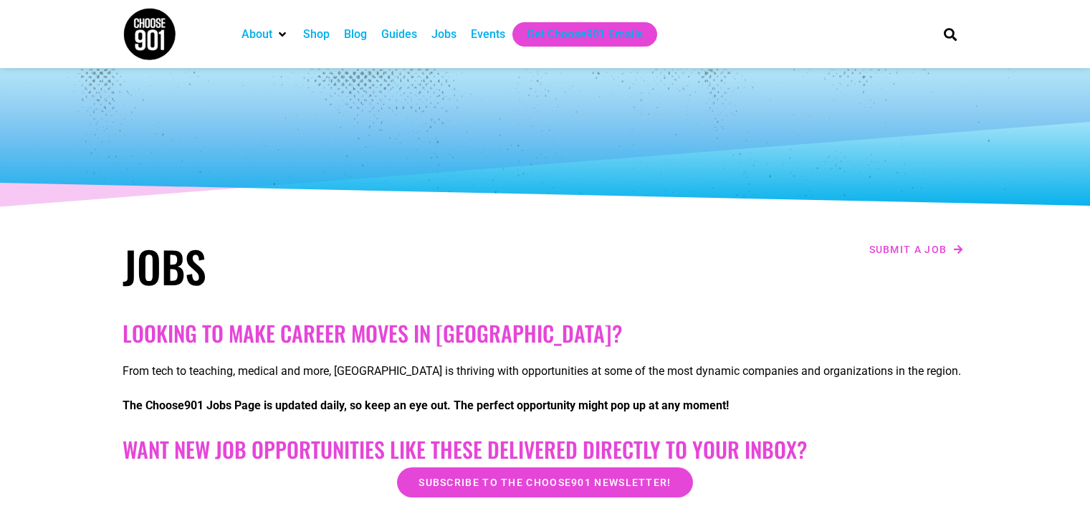 The height and width of the screenshot is (529, 1090). What do you see at coordinates (316, 34) in the screenshot?
I see `a: Shop` at bounding box center [316, 34].